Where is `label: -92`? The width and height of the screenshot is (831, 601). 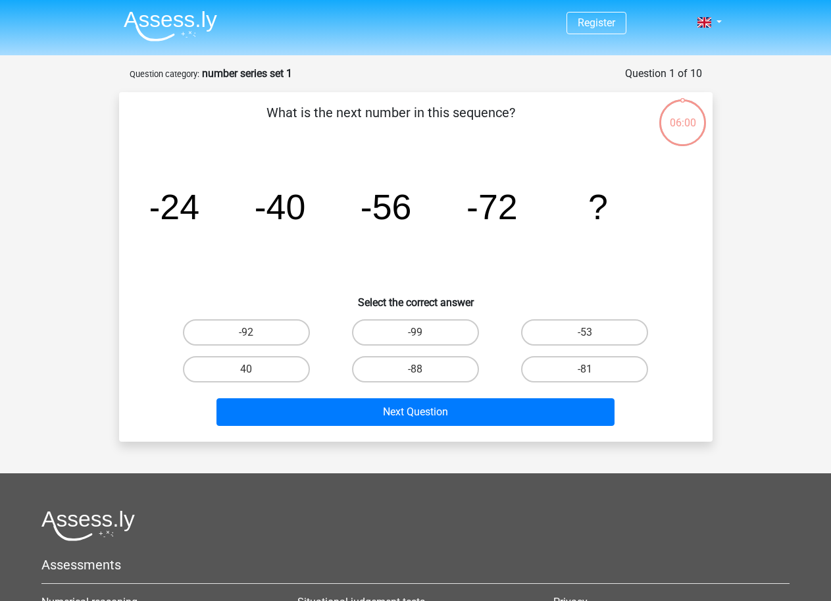
label: -92 is located at coordinates (246, 332).